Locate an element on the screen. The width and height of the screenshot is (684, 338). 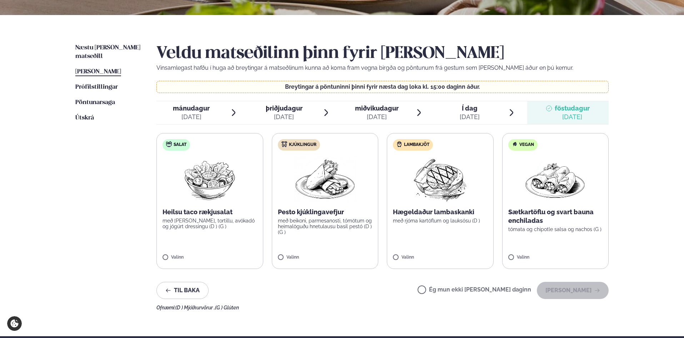
button: Til baka is located at coordinates (183, 290).